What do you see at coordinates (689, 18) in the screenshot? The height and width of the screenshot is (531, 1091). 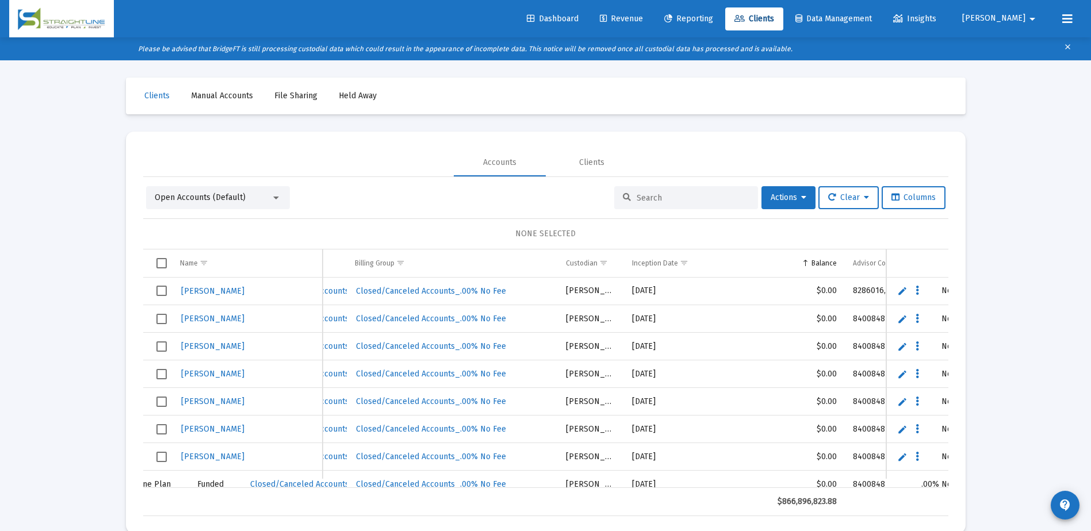 I see `span: Reporting` at bounding box center [689, 18].